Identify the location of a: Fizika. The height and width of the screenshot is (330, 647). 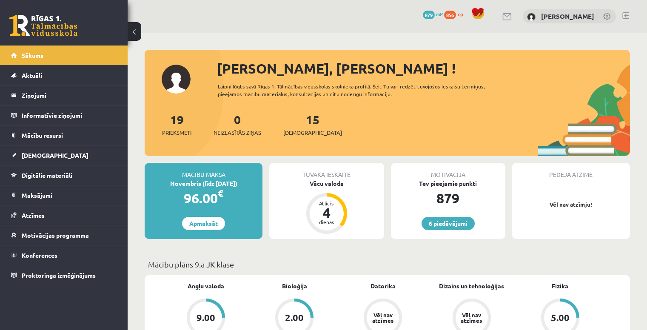
(560, 286).